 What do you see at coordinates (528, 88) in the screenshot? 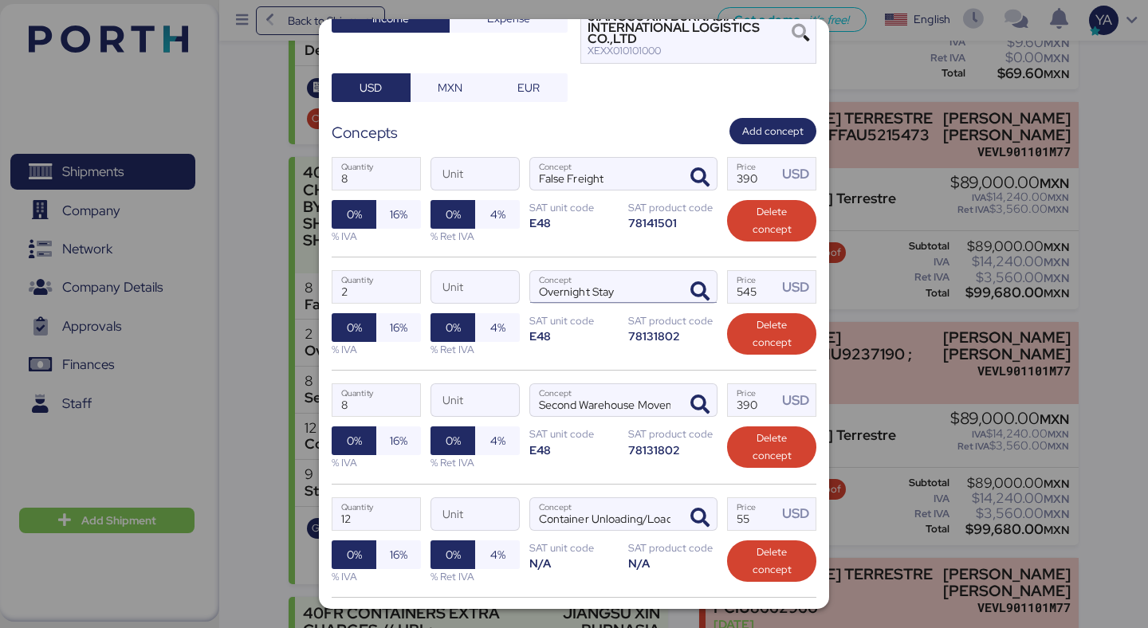
I see `span: EUR` at bounding box center [528, 88].